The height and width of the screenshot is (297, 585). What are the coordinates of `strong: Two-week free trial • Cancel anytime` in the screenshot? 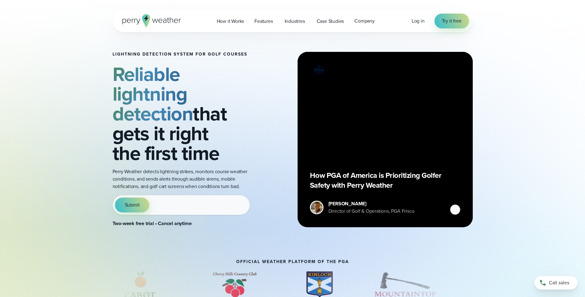 It's located at (152, 223).